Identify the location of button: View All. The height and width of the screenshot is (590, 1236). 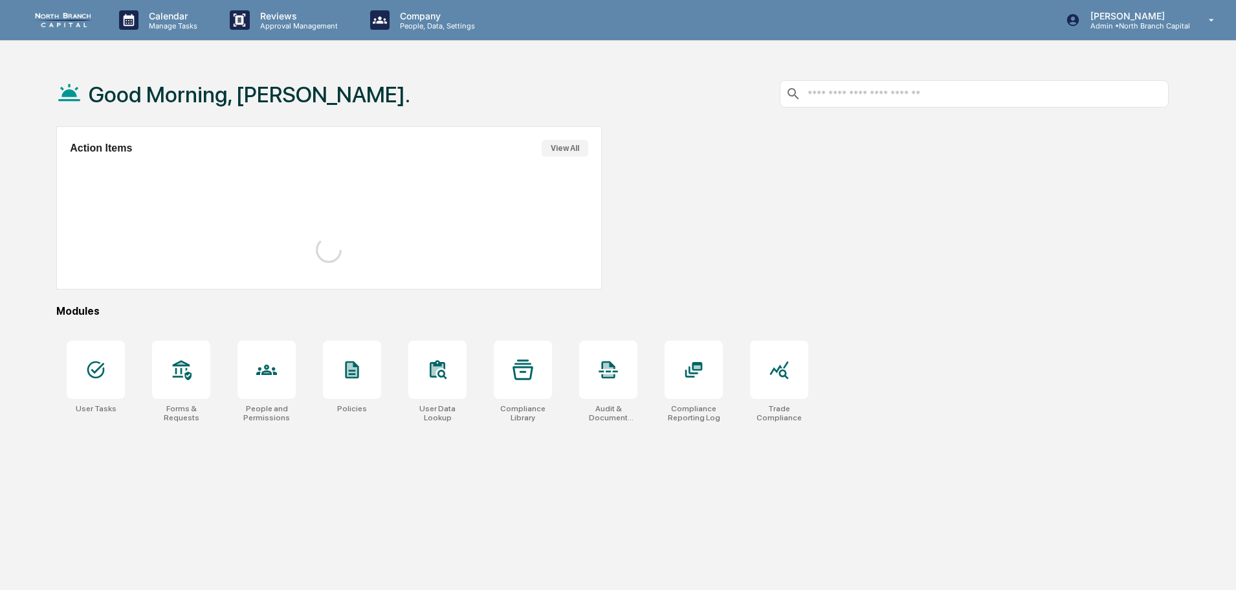
(565, 148).